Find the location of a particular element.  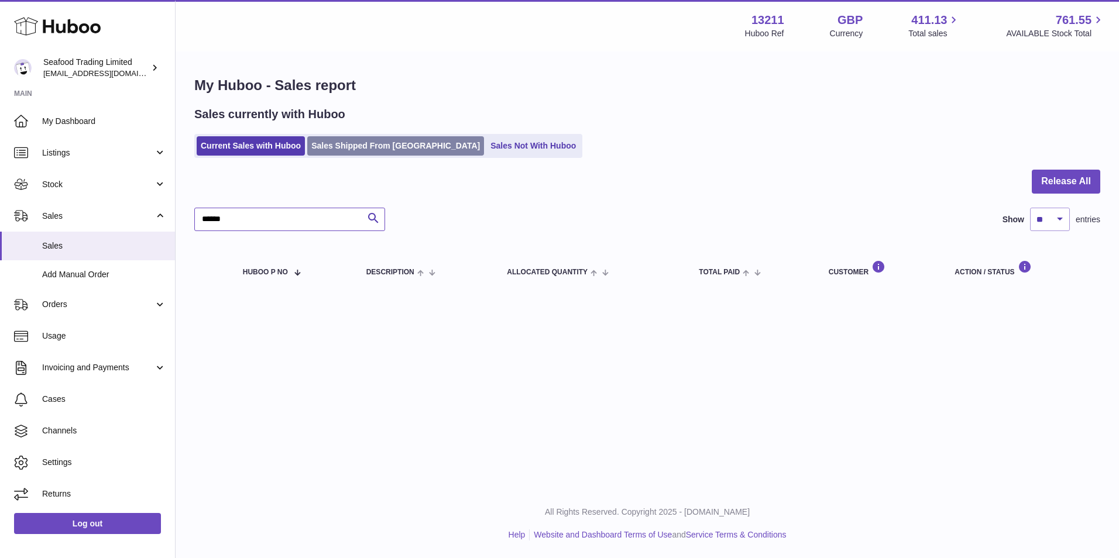

label: Show is located at coordinates (1013, 219).